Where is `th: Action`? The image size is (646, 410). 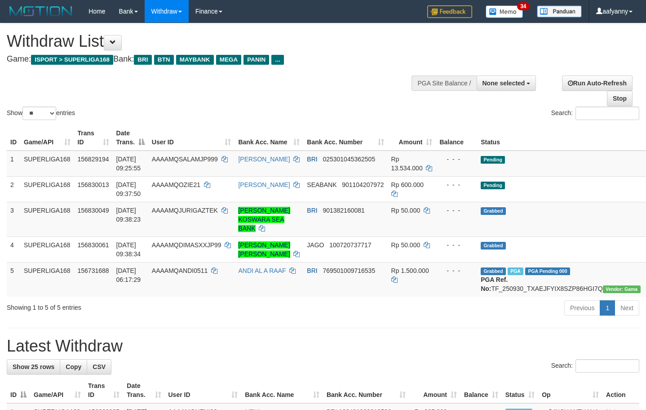 th: Action is located at coordinates (621, 390).